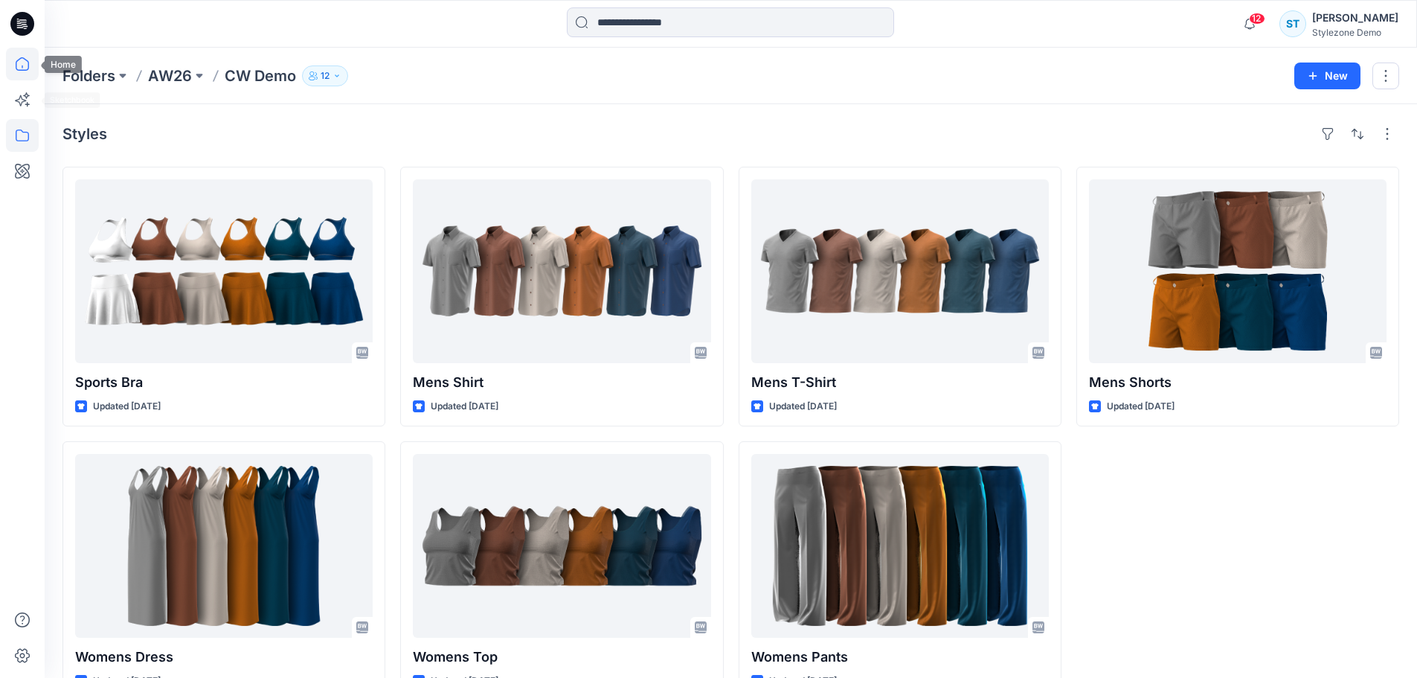  What do you see at coordinates (900, 545) in the screenshot?
I see `a: Womens Pants` at bounding box center [900, 545].